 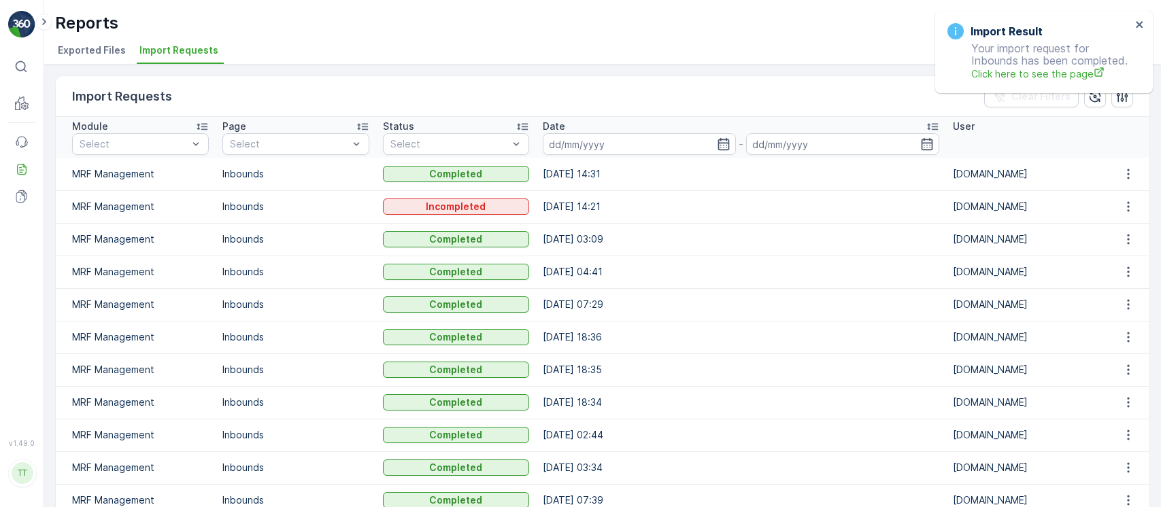 I want to click on p: Clear Filters, so click(x=1041, y=97).